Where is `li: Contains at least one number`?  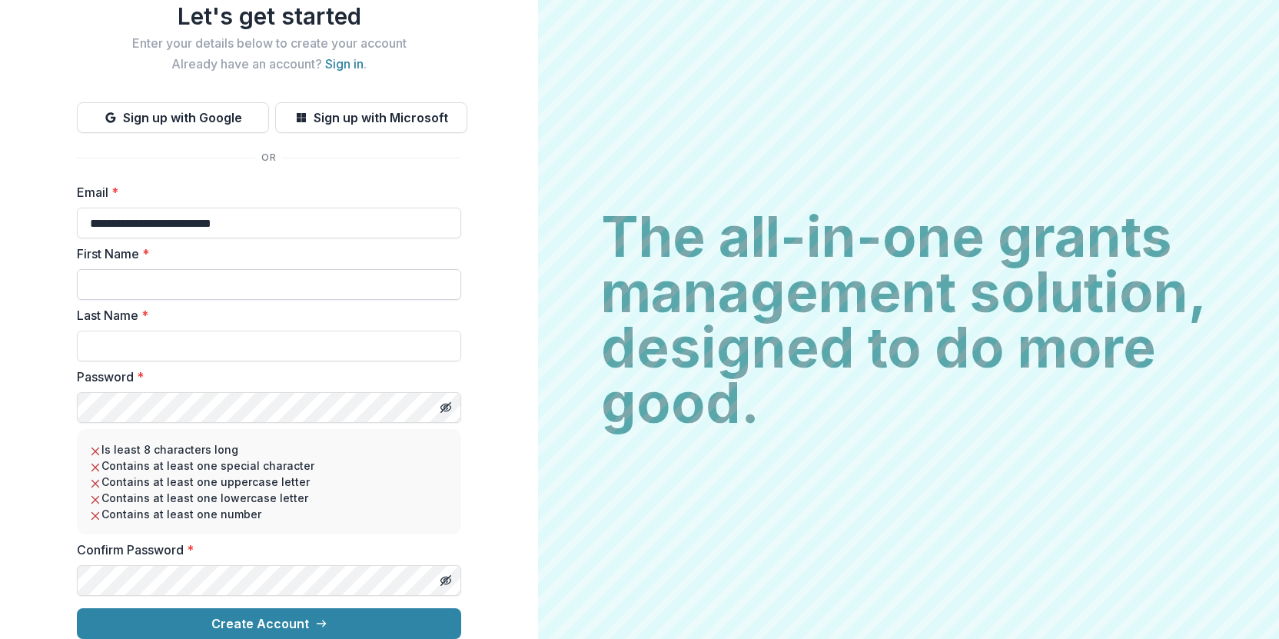 li: Contains at least one number is located at coordinates (269, 514).